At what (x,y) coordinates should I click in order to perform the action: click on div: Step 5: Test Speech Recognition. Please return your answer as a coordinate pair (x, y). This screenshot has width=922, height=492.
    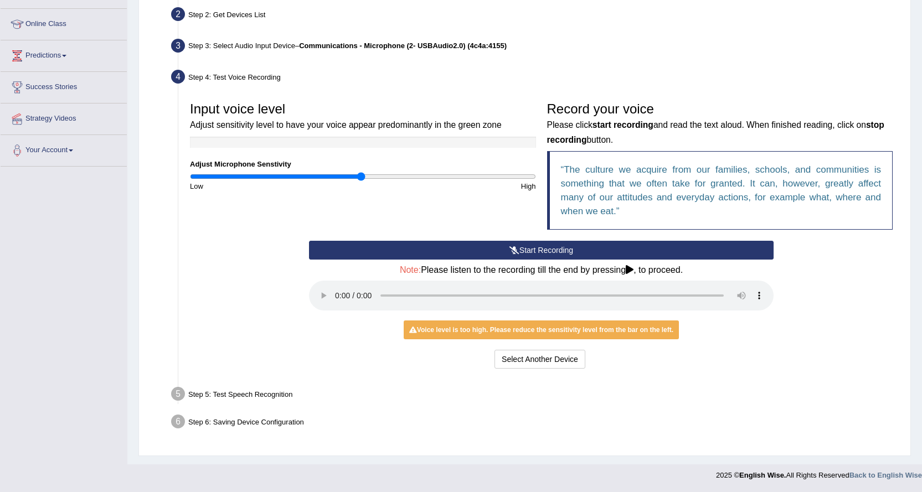
    Looking at the image, I should click on (536, 396).